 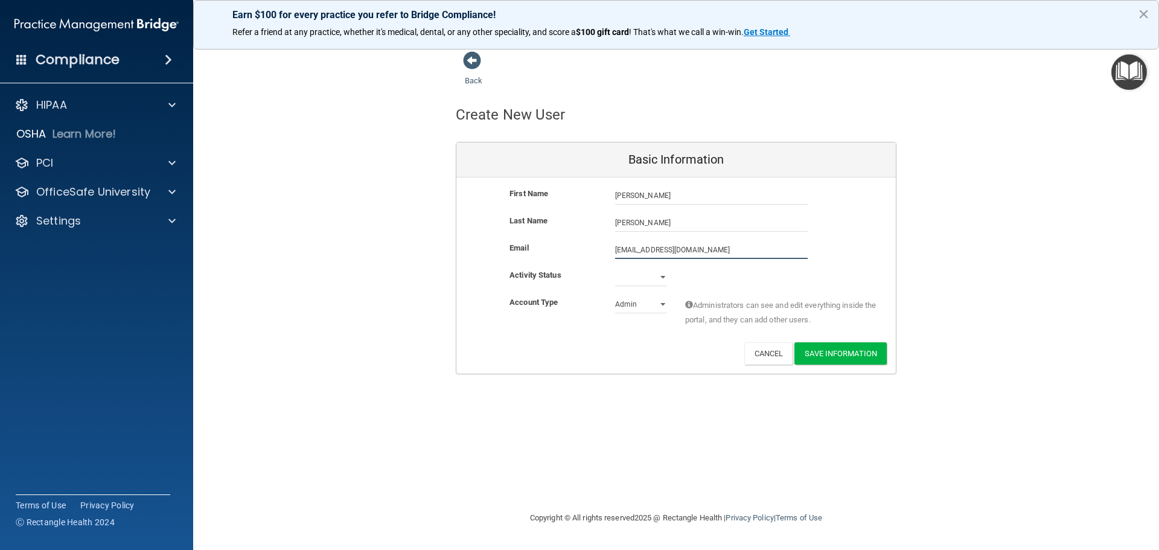 What do you see at coordinates (95, 105) in the screenshot?
I see `a: HIPAA` at bounding box center [95, 105].